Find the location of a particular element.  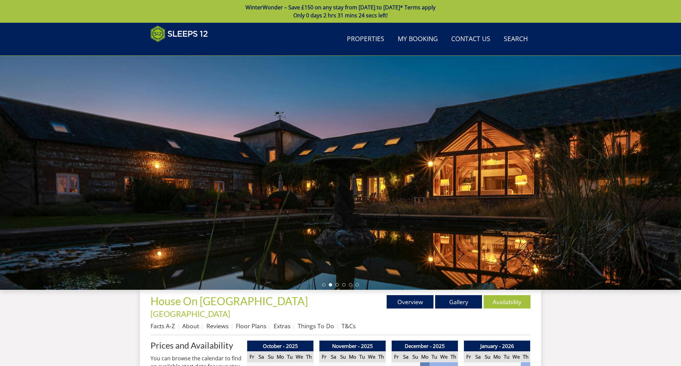

h2: Prices and Availability is located at coordinates (196, 346).